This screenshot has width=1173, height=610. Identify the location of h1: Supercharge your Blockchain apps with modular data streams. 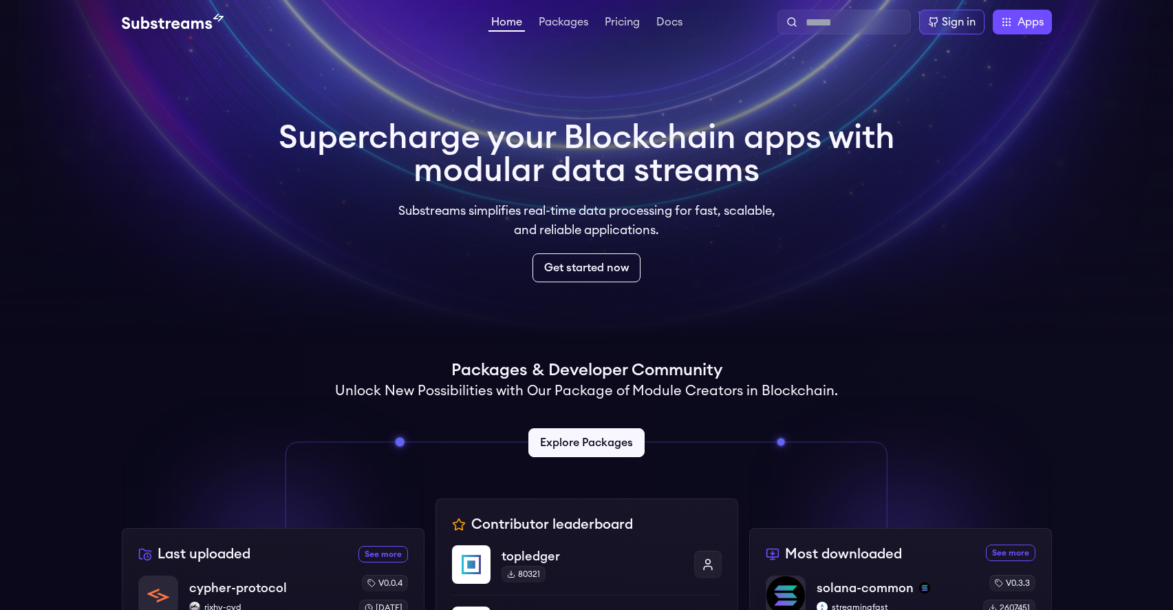
(587, 154).